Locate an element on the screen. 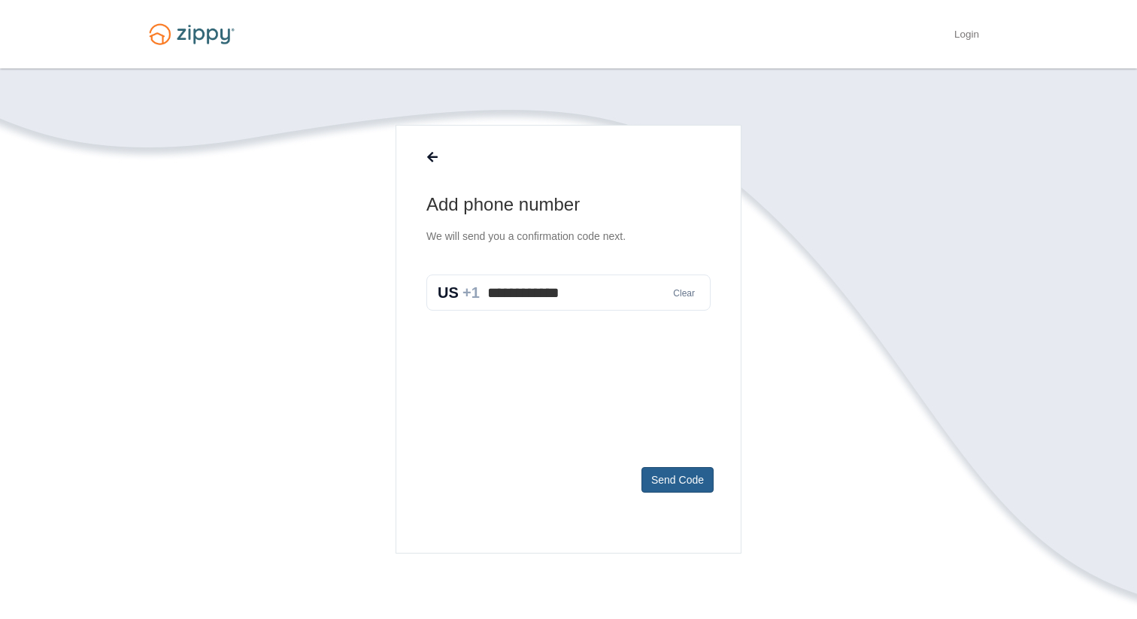  button: Send Code is located at coordinates (677, 480).